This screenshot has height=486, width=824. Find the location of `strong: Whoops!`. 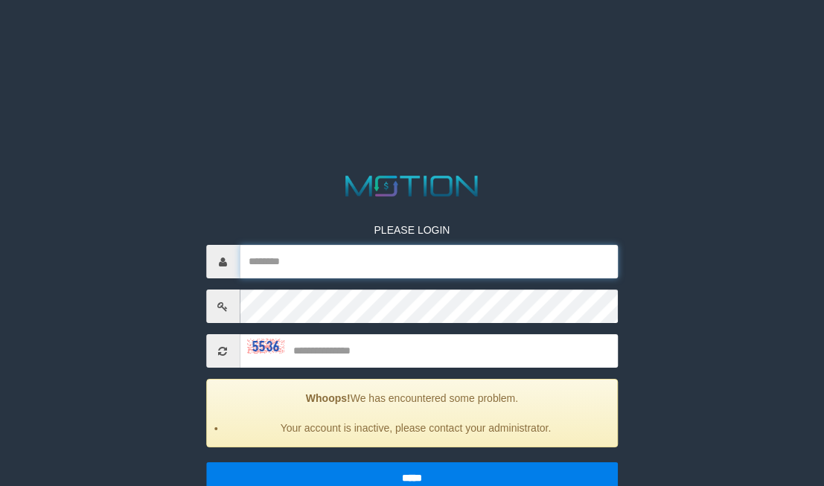

strong: Whoops! is located at coordinates (328, 398).